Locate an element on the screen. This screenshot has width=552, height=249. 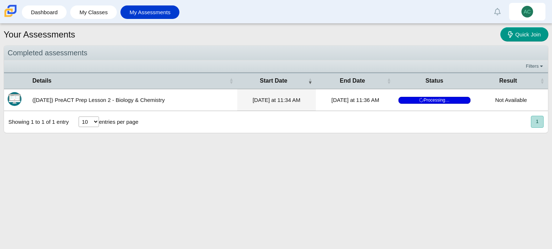
time: Sep 29, 2025 at 11:36 AM is located at coordinates (355, 100).